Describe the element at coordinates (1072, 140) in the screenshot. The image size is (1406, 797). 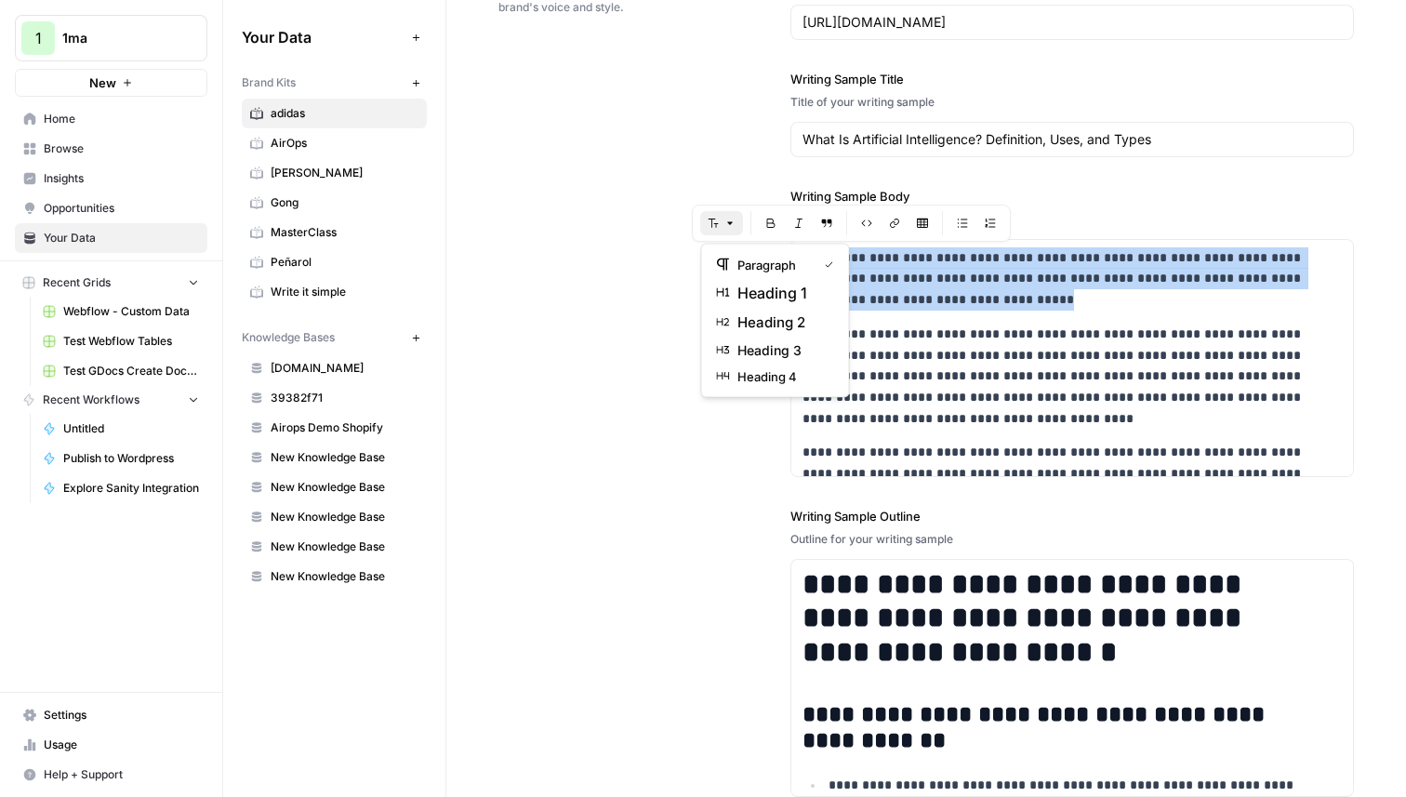
I see `input: Game Day Gear Guide` at that location.